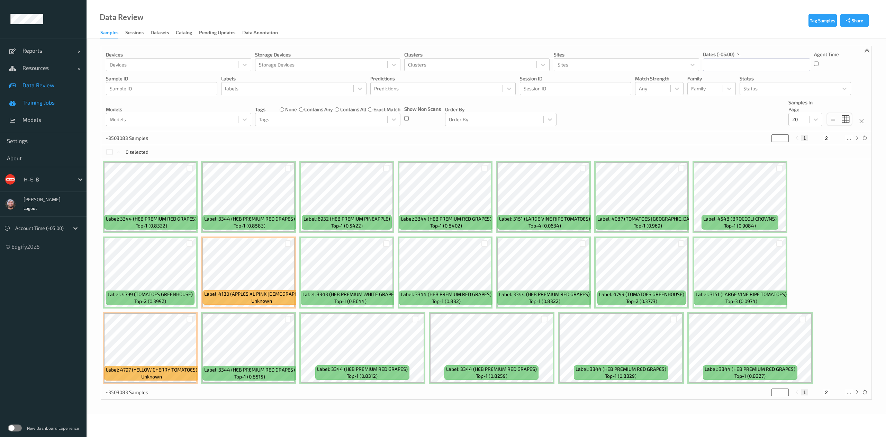  What do you see at coordinates (184, 33) in the screenshot?
I see `div: Catalog` at bounding box center [184, 33].